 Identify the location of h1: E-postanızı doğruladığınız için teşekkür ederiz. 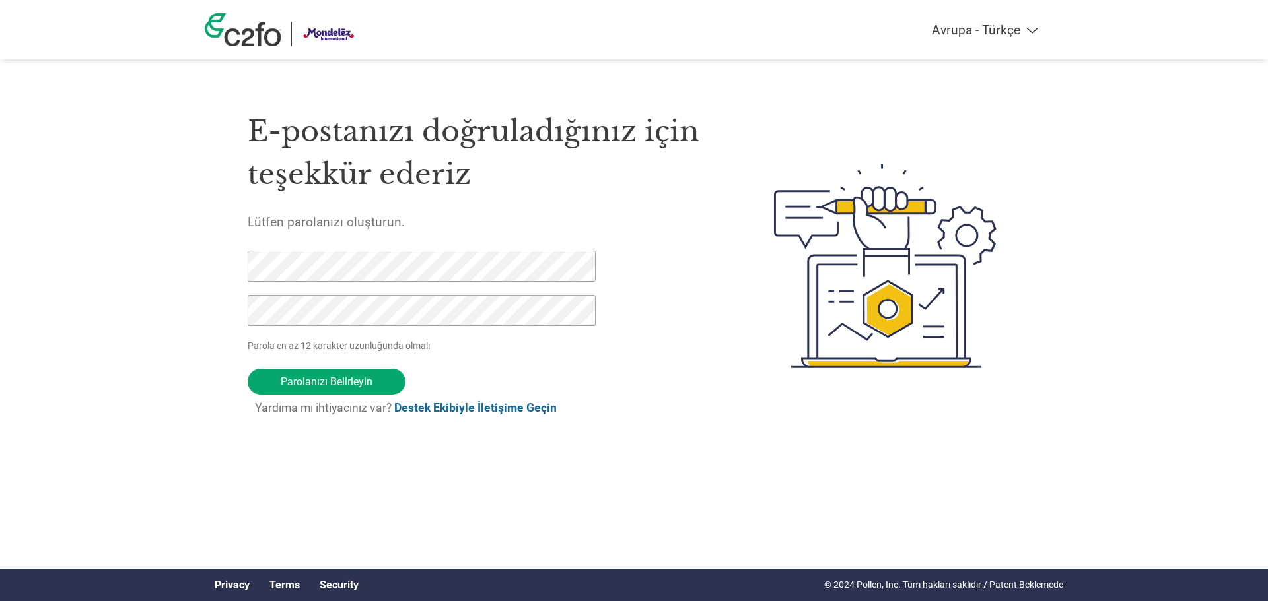
(479, 153).